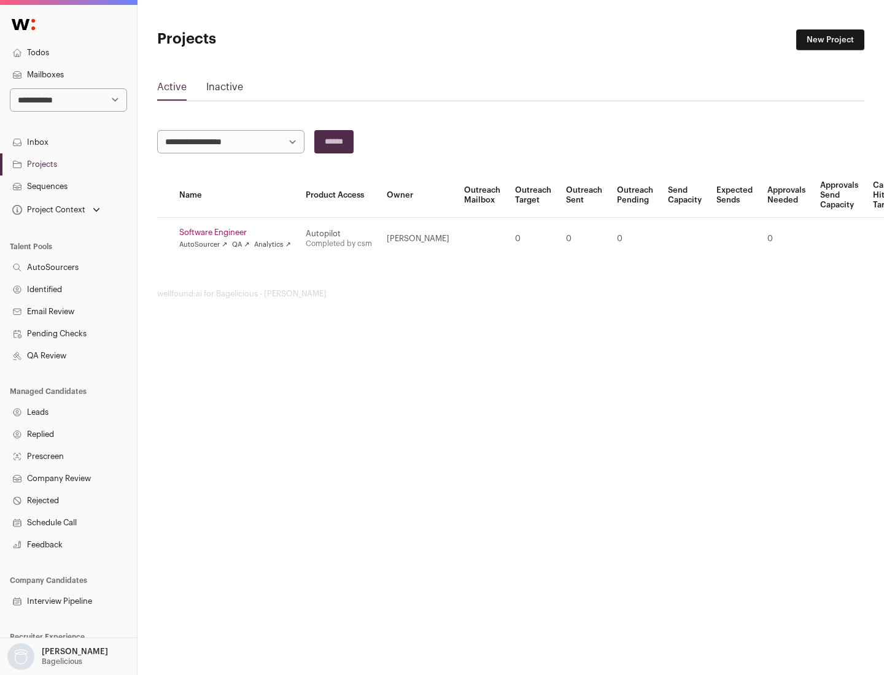 This screenshot has height=675, width=884. Describe the element at coordinates (172, 90) in the screenshot. I see `a: Active` at that location.